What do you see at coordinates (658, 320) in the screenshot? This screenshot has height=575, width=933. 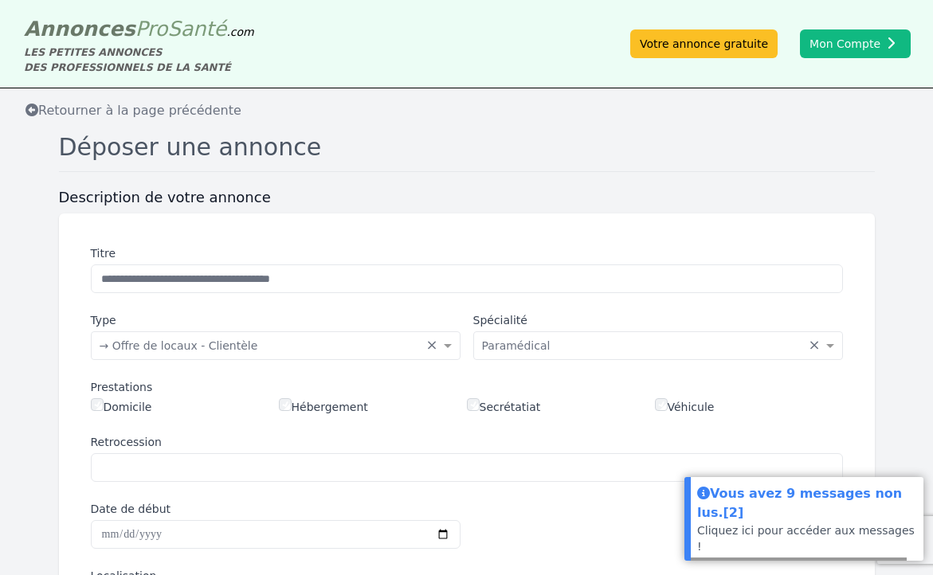 I see `label: Spécialité` at bounding box center [658, 320].